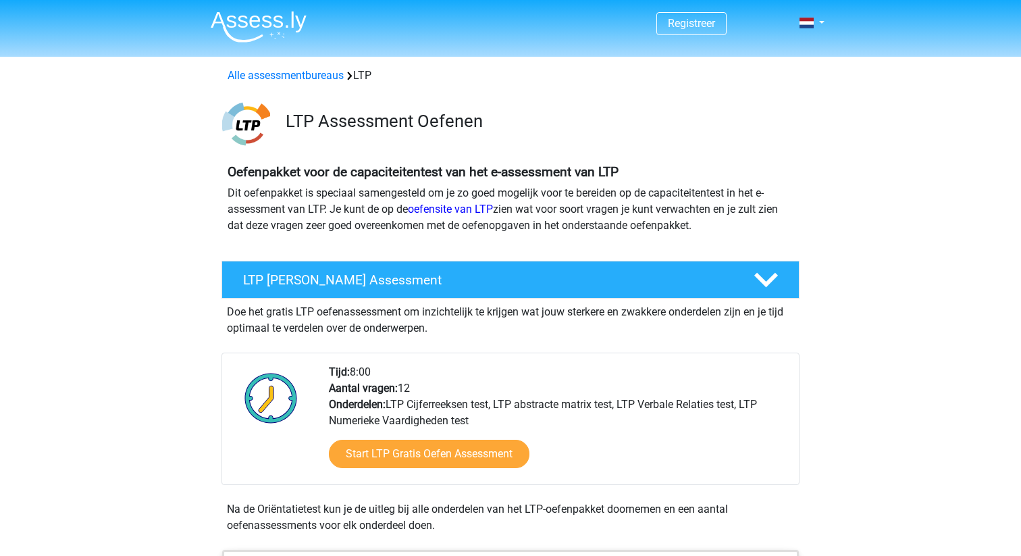 The height and width of the screenshot is (556, 1021). What do you see at coordinates (339, 371) in the screenshot?
I see `b: Tijd:` at bounding box center [339, 371].